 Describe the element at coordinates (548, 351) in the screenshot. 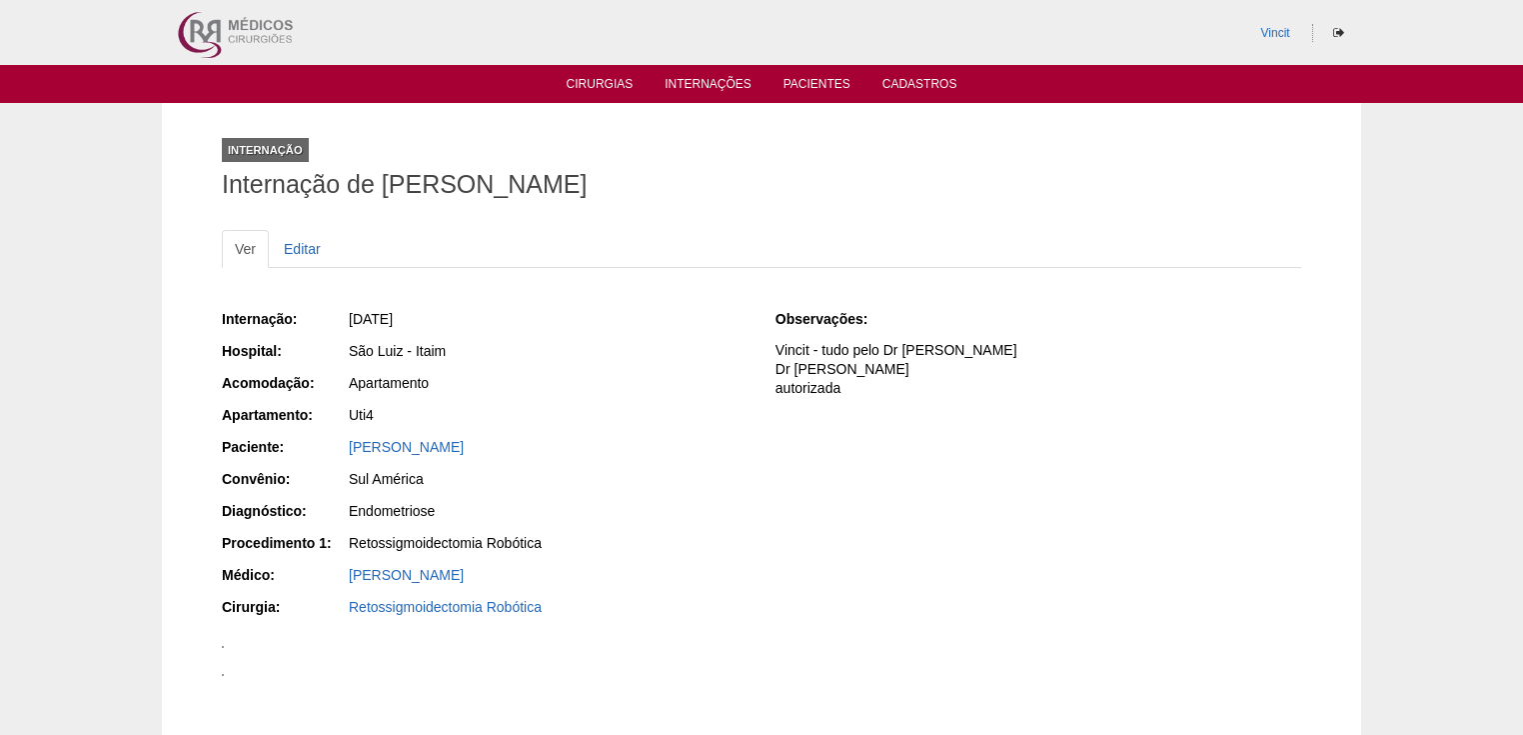

I see `div: São Luiz - Itaim` at that location.